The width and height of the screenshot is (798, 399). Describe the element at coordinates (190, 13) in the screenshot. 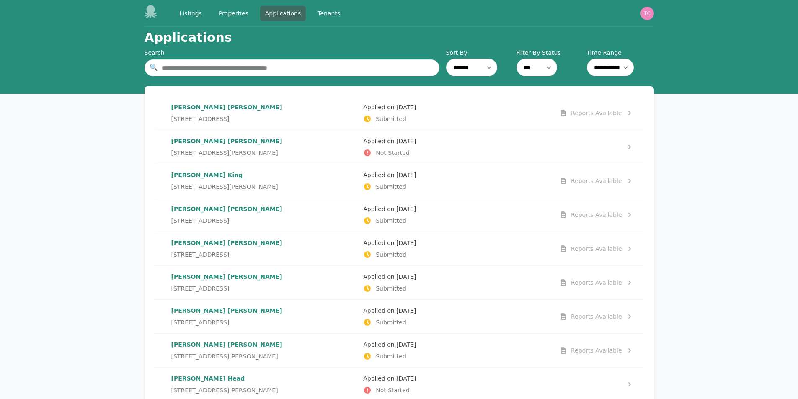

I see `a: Listings` at that location.